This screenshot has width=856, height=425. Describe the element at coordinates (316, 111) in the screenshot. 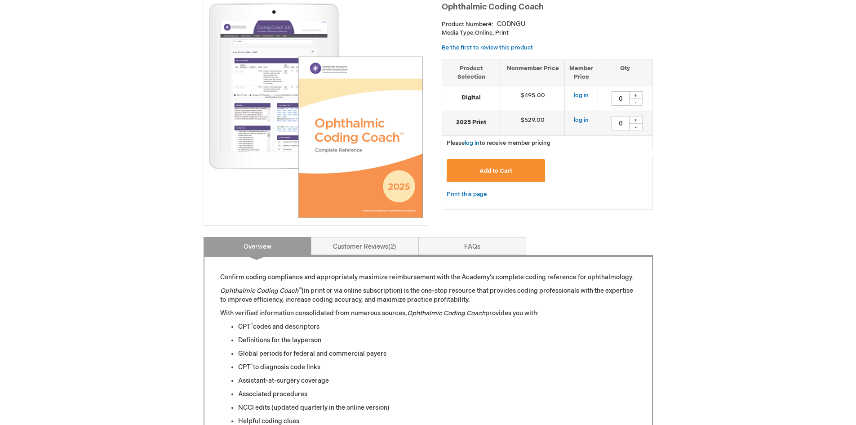

I see `img: Ophthalmic Coding Coach` at that location.